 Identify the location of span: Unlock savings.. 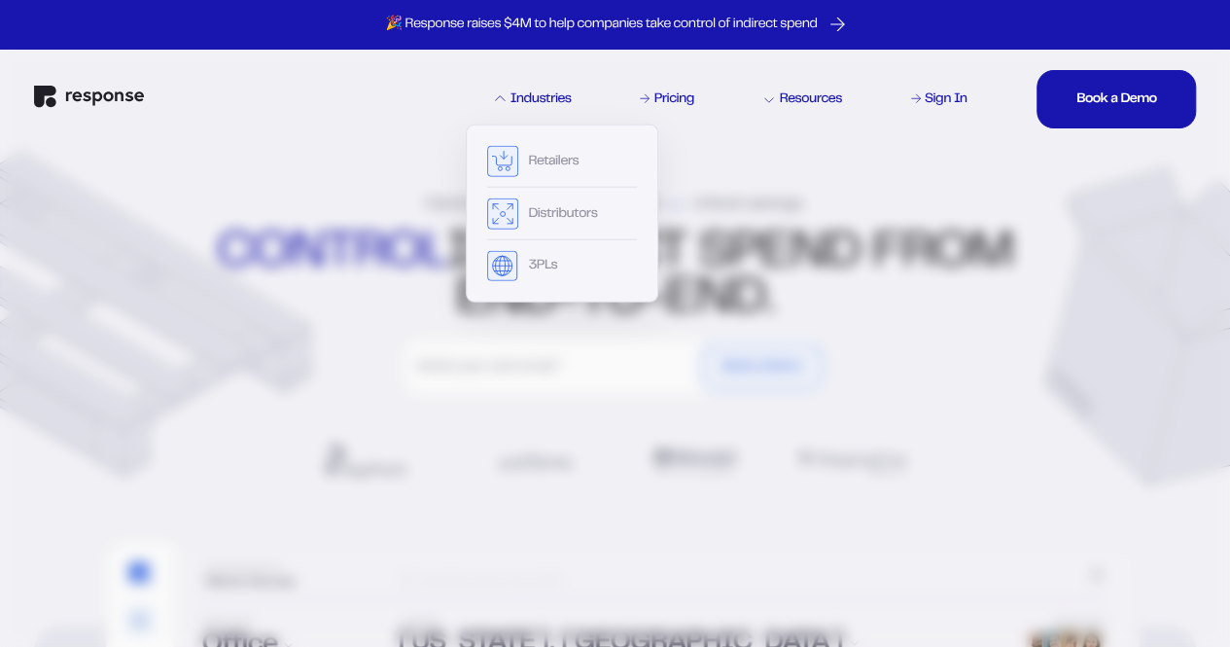
(749, 205).